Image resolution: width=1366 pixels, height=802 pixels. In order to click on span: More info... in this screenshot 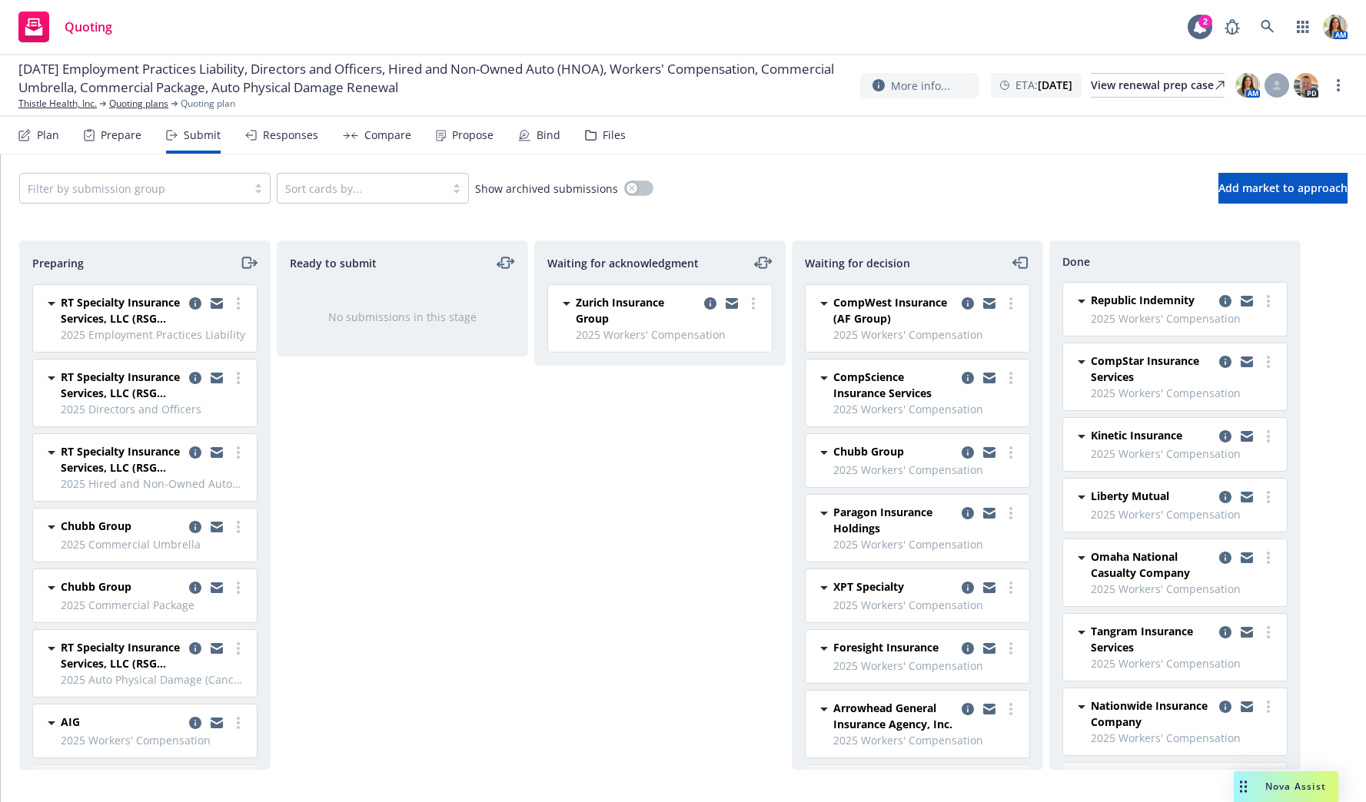, I will do `click(920, 85)`.